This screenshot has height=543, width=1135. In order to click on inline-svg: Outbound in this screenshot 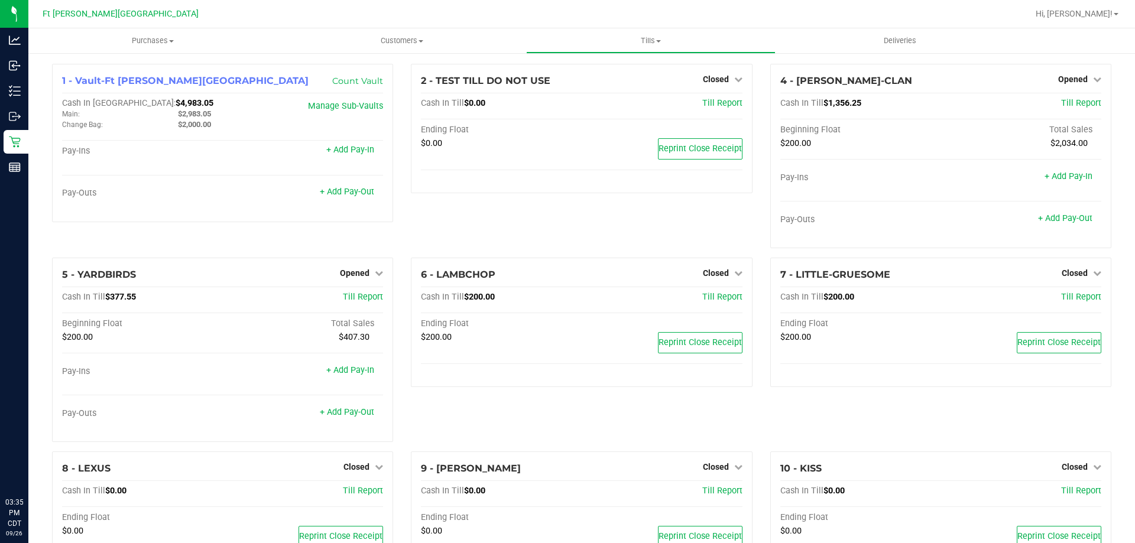, I will do `click(15, 116)`.